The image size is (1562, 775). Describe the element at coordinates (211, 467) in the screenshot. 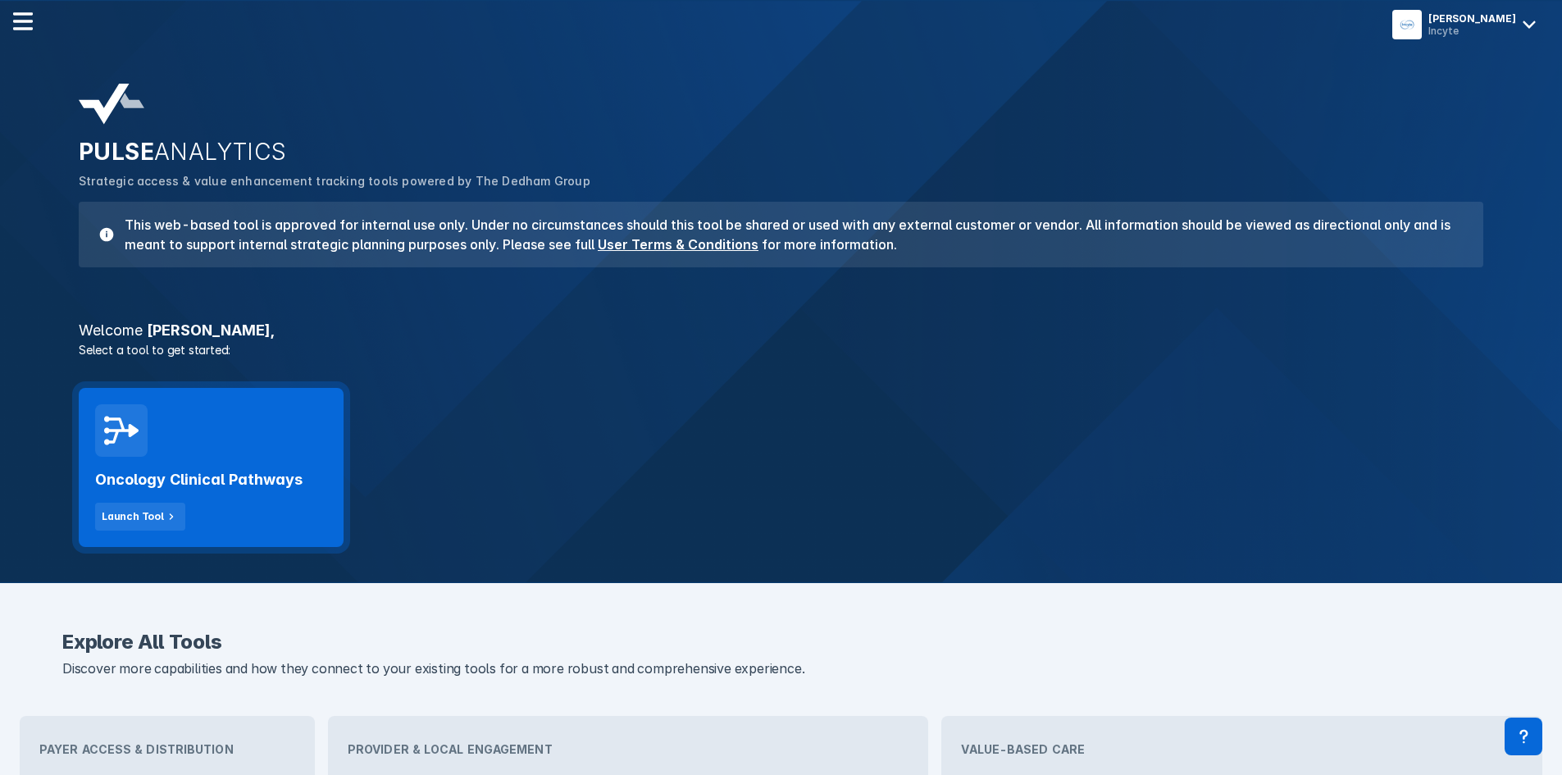

I see `a: Oncology Clinical PathwaysLaunch Tool` at that location.